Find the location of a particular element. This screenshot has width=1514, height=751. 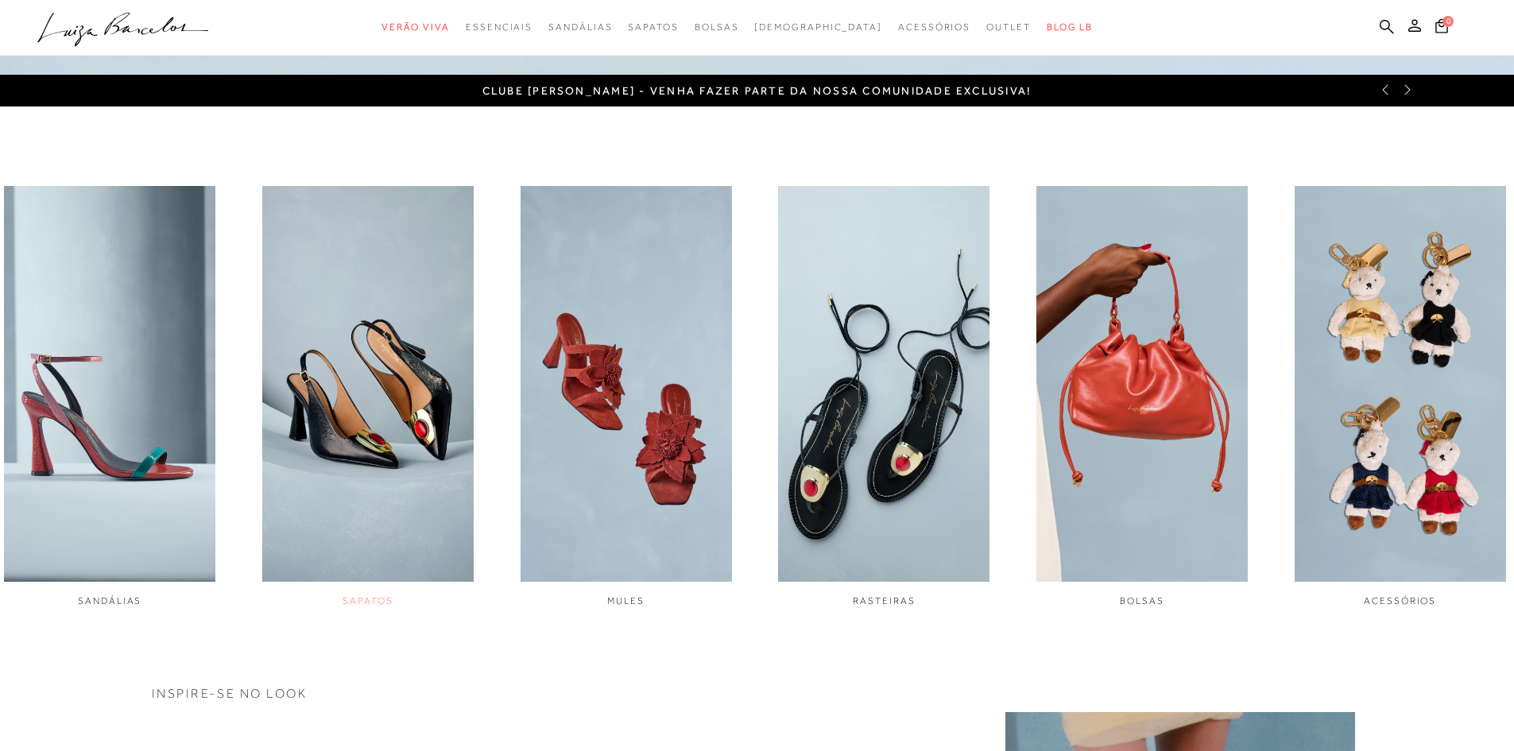

div: 6 / 6 is located at coordinates (1400, 397).